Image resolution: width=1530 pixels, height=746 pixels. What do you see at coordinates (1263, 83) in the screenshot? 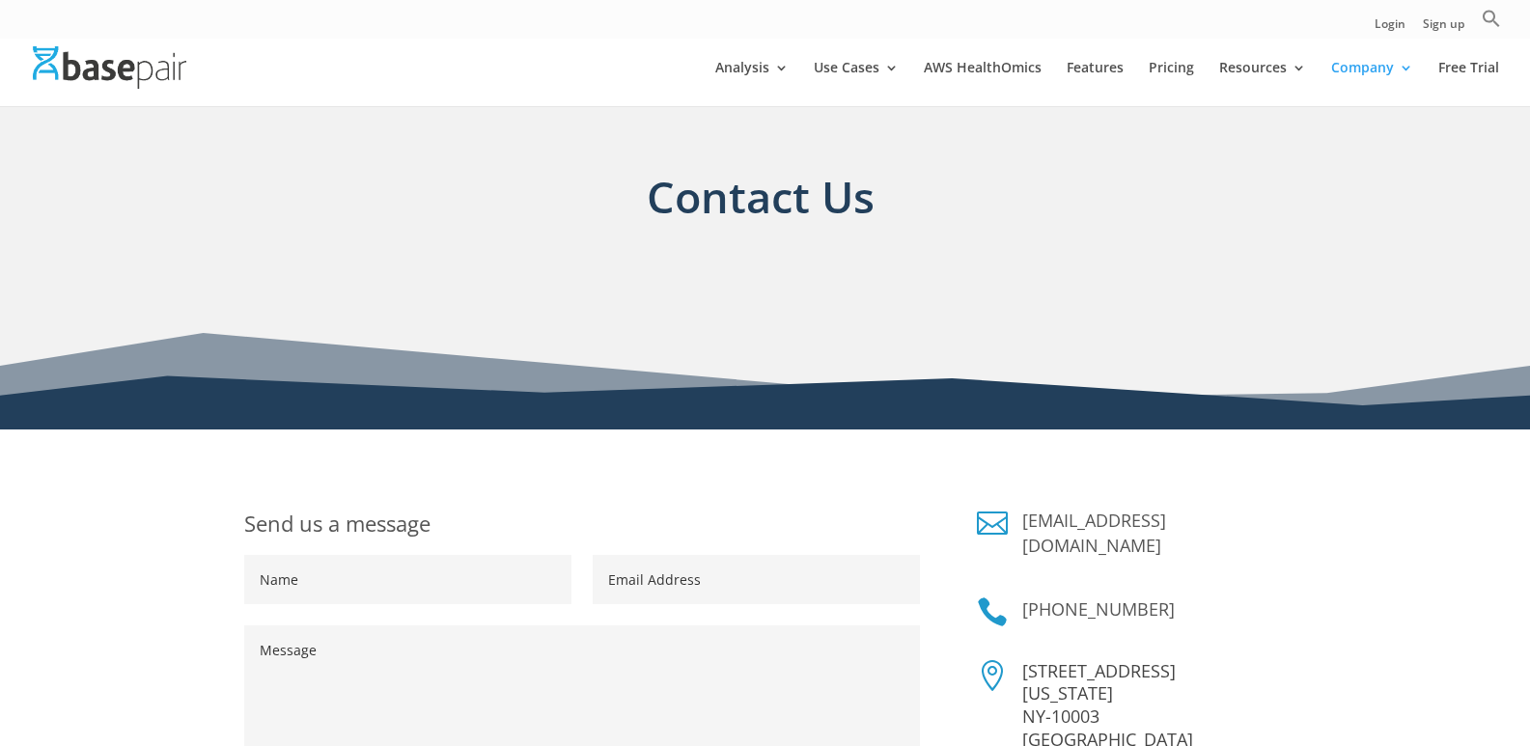
I see `a: Resources` at bounding box center [1263, 83].